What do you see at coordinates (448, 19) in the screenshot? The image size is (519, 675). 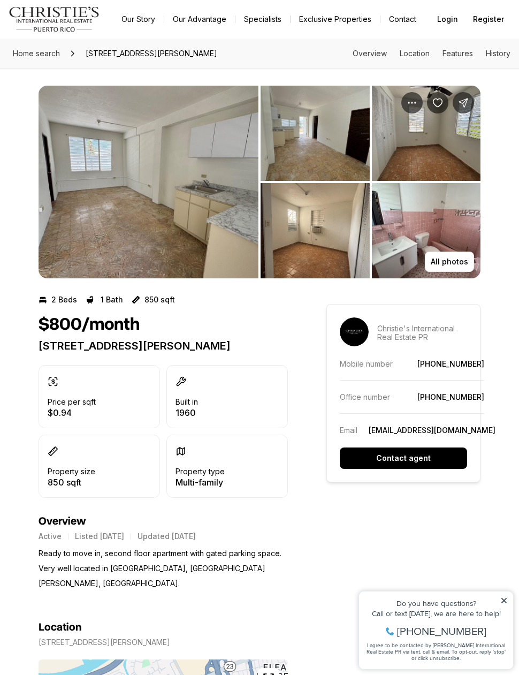 I see `span: Login` at bounding box center [448, 19].